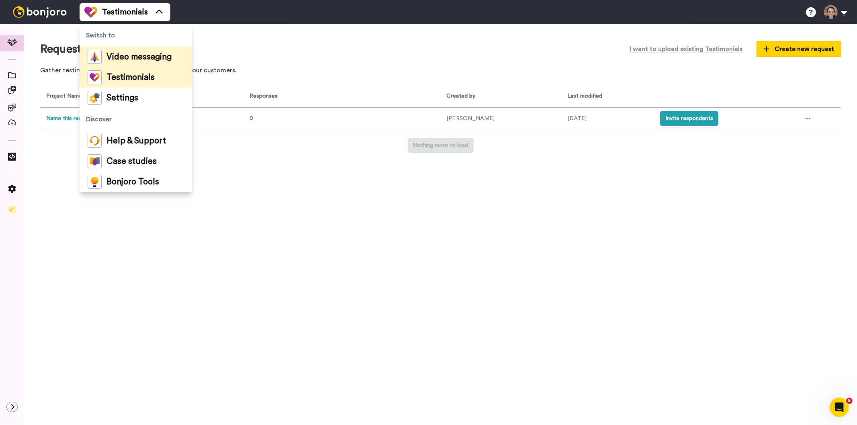 The image size is (857, 425). Describe the element at coordinates (251, 119) in the screenshot. I see `span: 0` at that location.